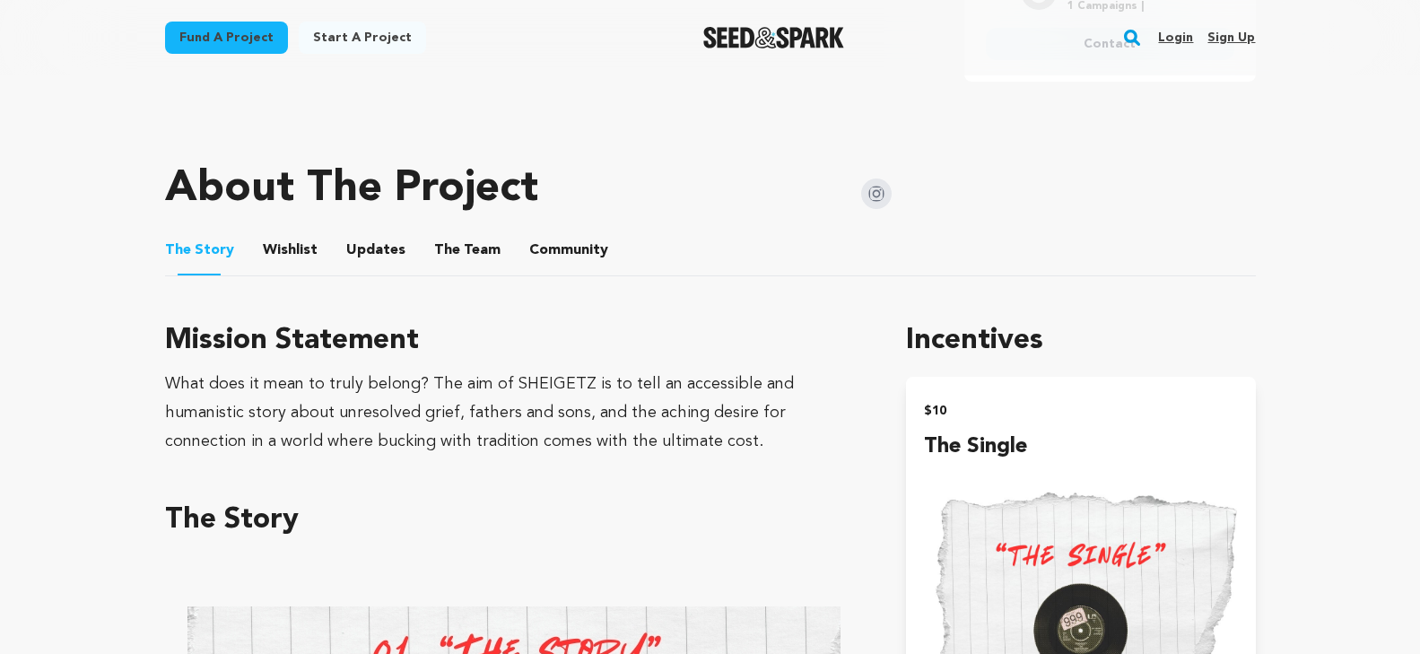 This screenshot has height=654, width=1420. What do you see at coordinates (514, 520) in the screenshot?
I see `h3: The Story` at bounding box center [514, 520].